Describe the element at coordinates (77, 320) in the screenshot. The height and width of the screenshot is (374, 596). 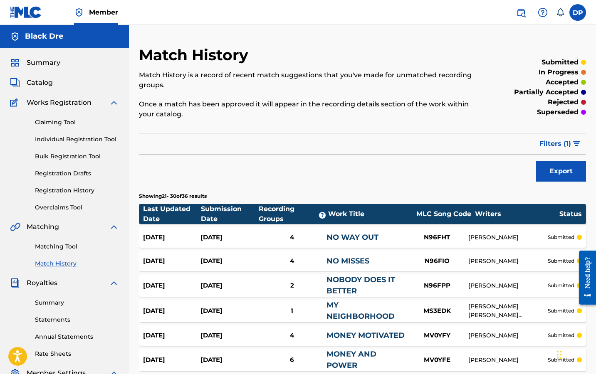
I see `a: Statements` at that location.